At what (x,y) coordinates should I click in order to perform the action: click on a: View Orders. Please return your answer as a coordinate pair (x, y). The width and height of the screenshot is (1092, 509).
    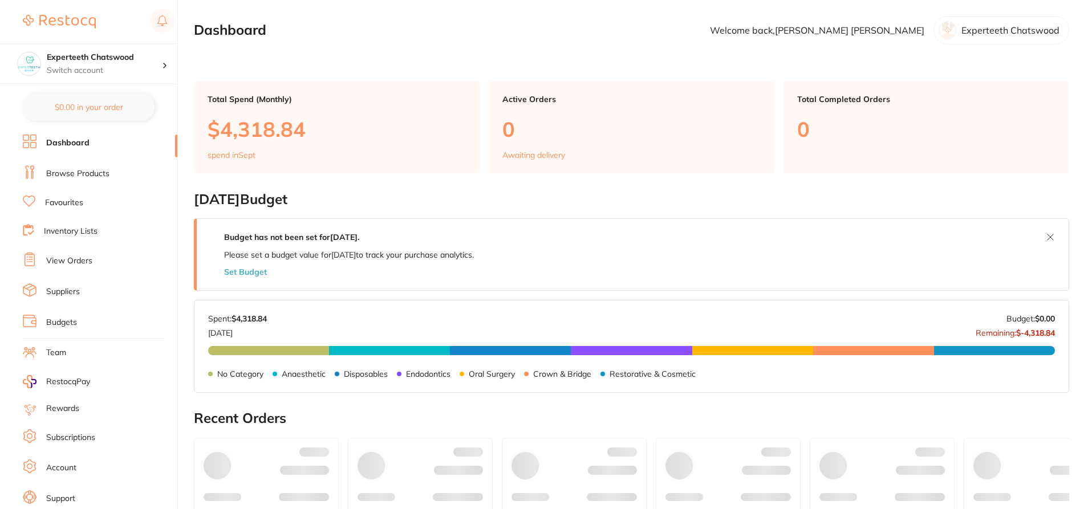
    Looking at the image, I should click on (69, 261).